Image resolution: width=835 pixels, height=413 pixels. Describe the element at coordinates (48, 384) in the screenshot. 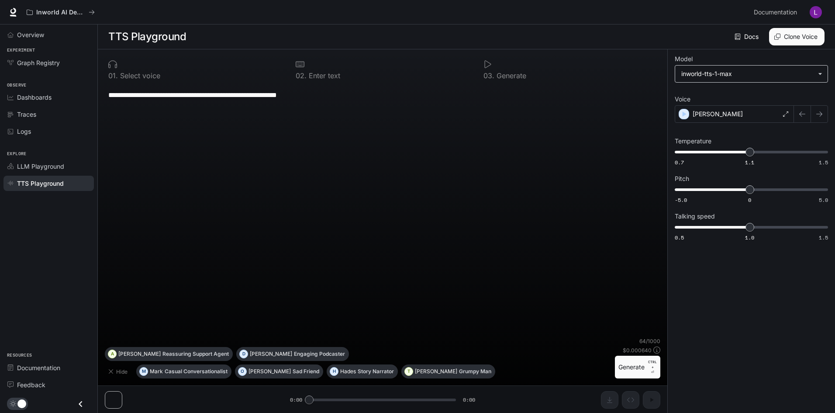

I see `a: Feedback` at that location.